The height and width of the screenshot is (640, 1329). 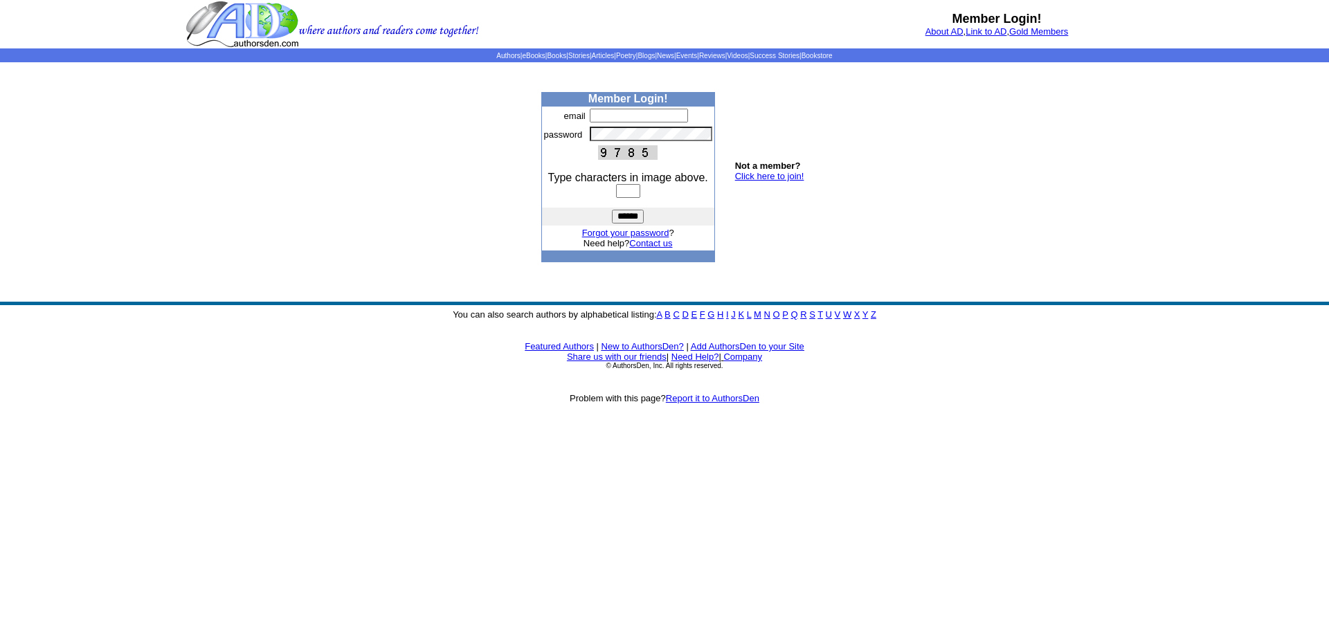 I want to click on a: U, so click(x=829, y=314).